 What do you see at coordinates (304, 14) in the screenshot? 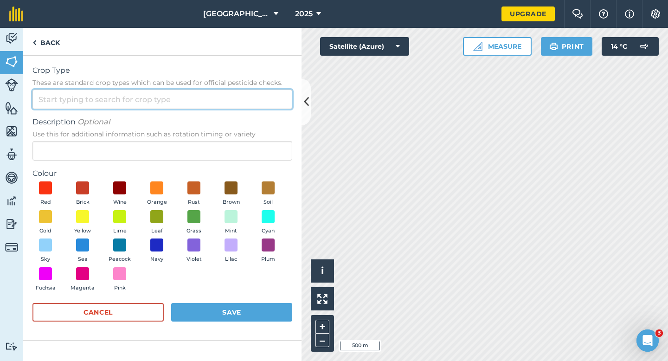
I see `span: 2025` at bounding box center [304, 14].